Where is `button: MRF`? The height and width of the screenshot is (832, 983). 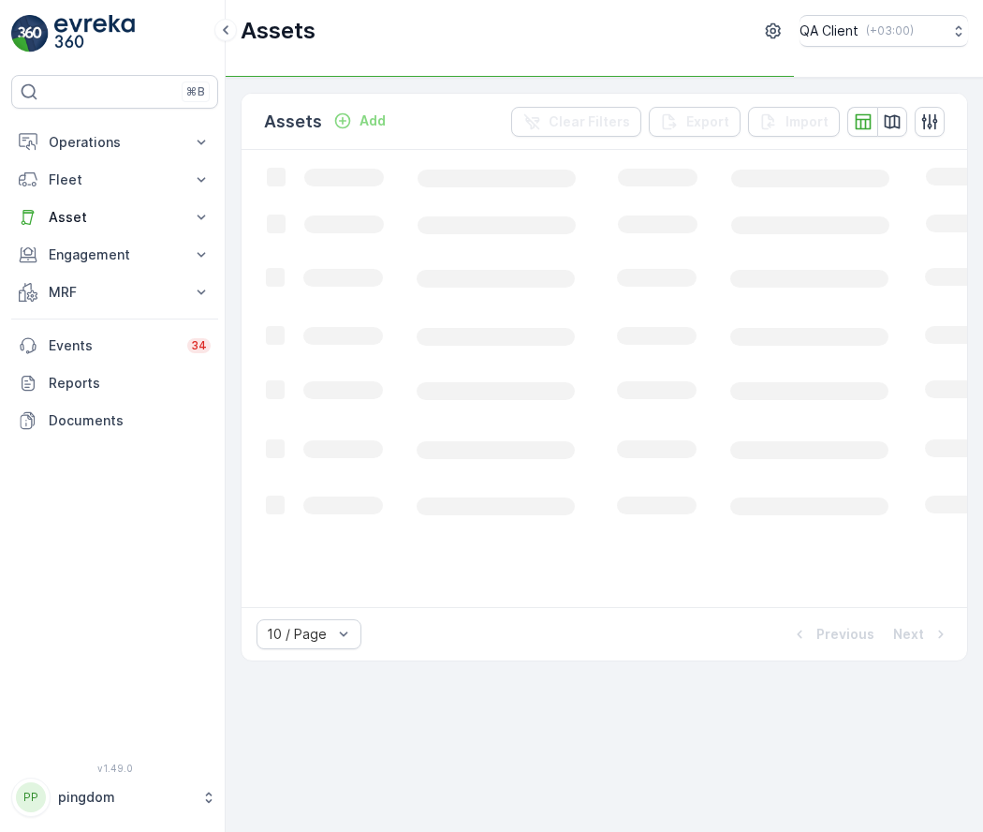 button: MRF is located at coordinates (114, 292).